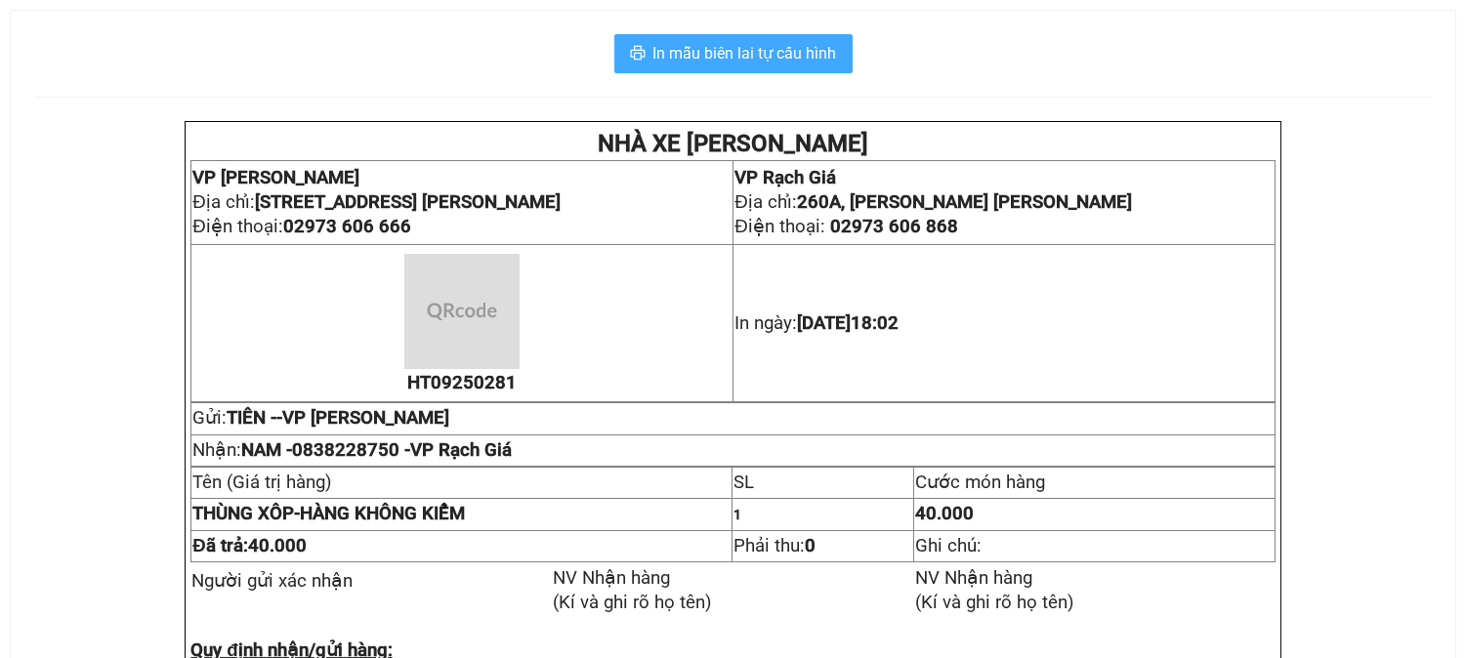 Image resolution: width=1466 pixels, height=658 pixels. I want to click on span: SL, so click(743, 483).